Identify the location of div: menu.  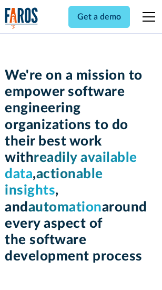
(147, 17).